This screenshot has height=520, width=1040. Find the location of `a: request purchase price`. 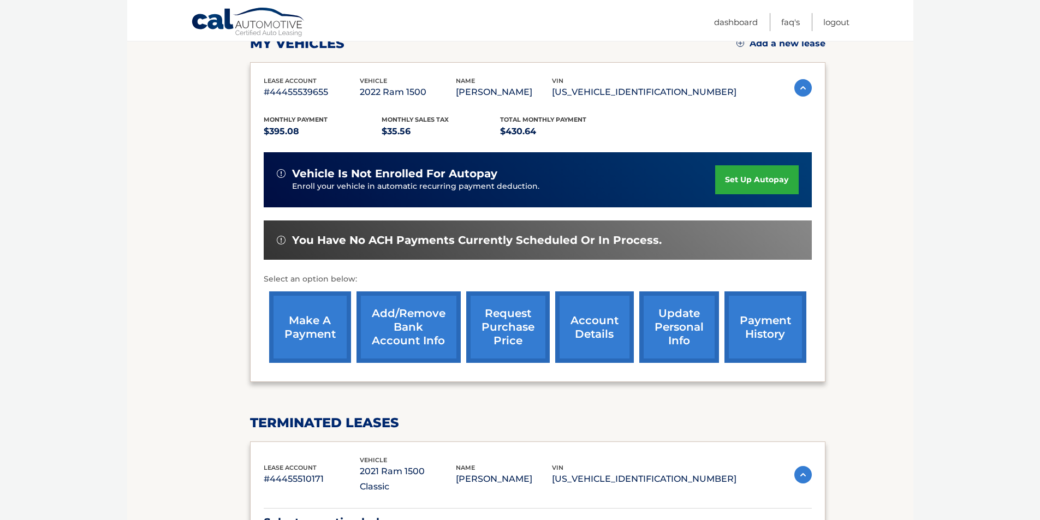

a: request purchase price is located at coordinates (508, 327).